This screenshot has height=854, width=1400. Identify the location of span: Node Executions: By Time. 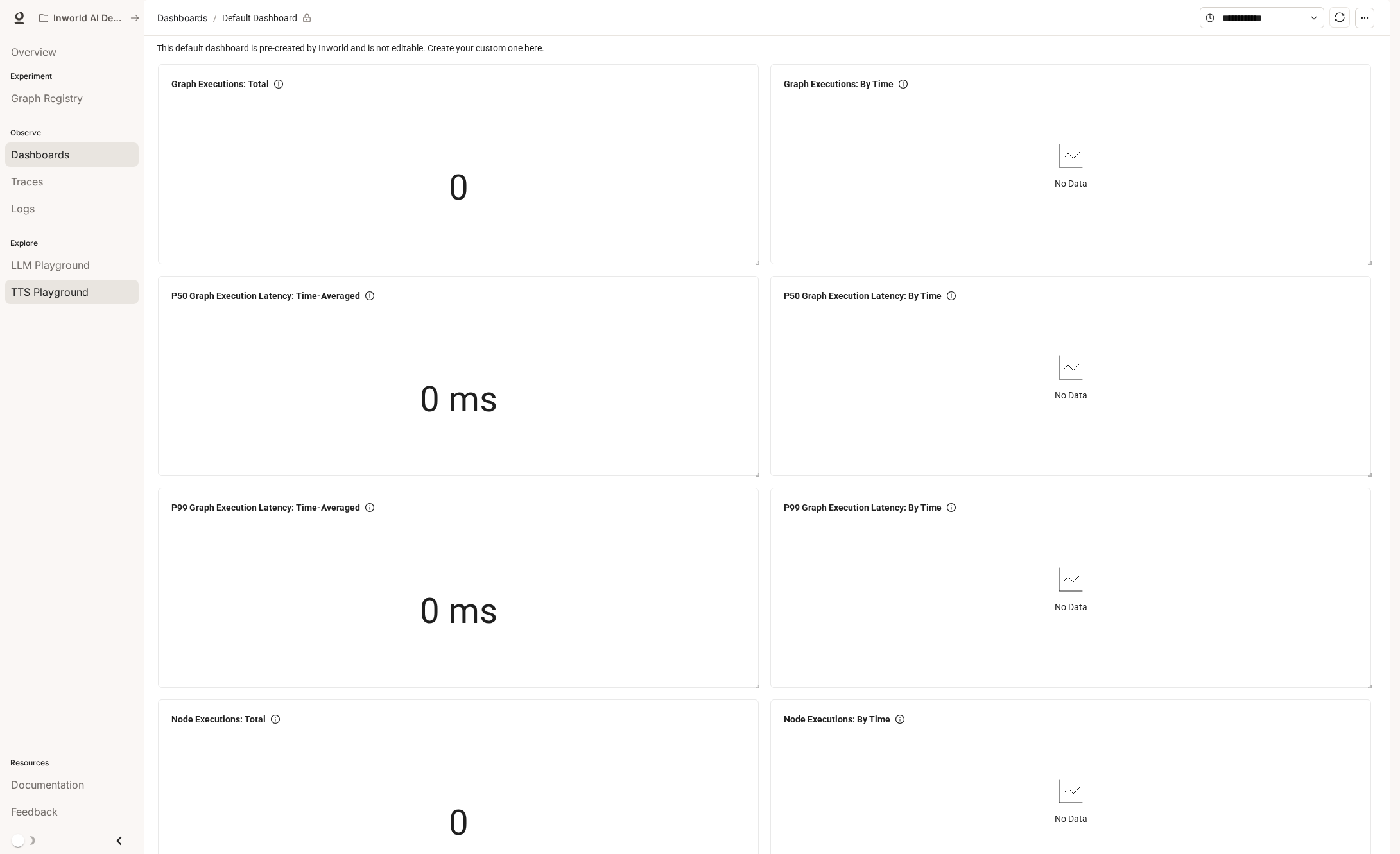
(837, 720).